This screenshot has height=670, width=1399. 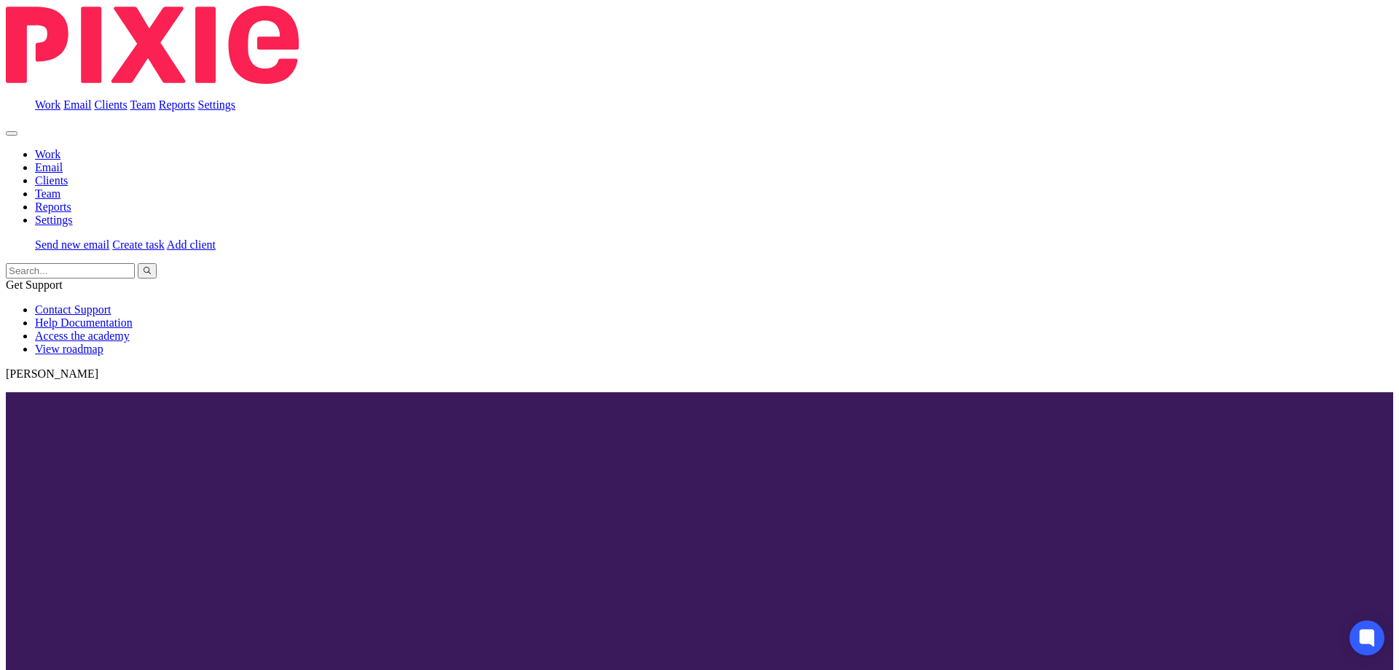 I want to click on a: Access the academy, so click(x=82, y=335).